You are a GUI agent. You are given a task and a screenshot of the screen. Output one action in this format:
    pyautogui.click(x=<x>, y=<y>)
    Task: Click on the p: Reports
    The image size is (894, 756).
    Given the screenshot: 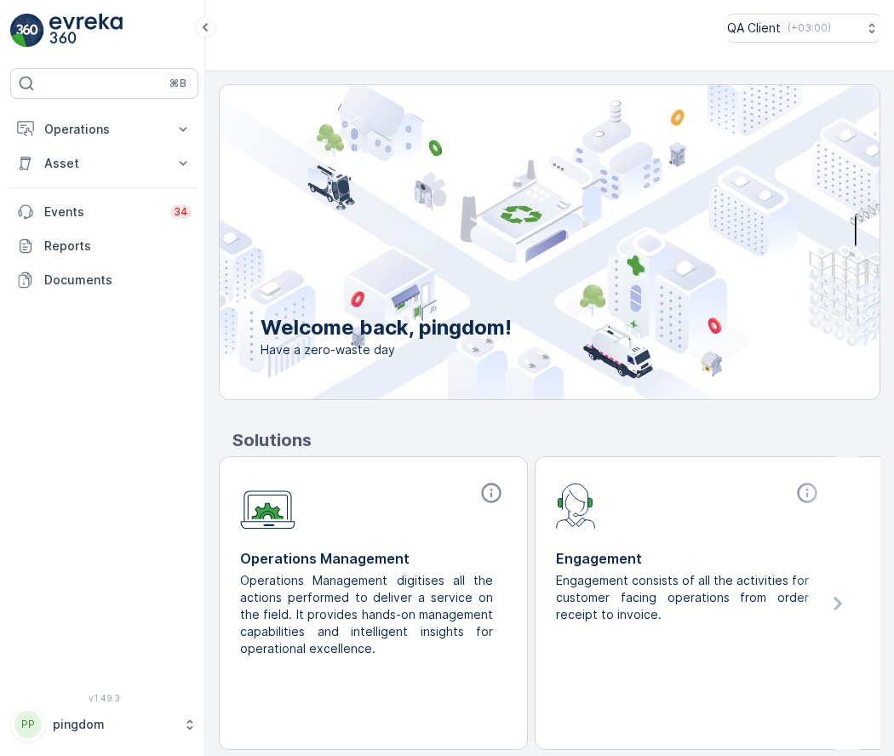 What is the action you would take?
    pyautogui.click(x=117, y=246)
    